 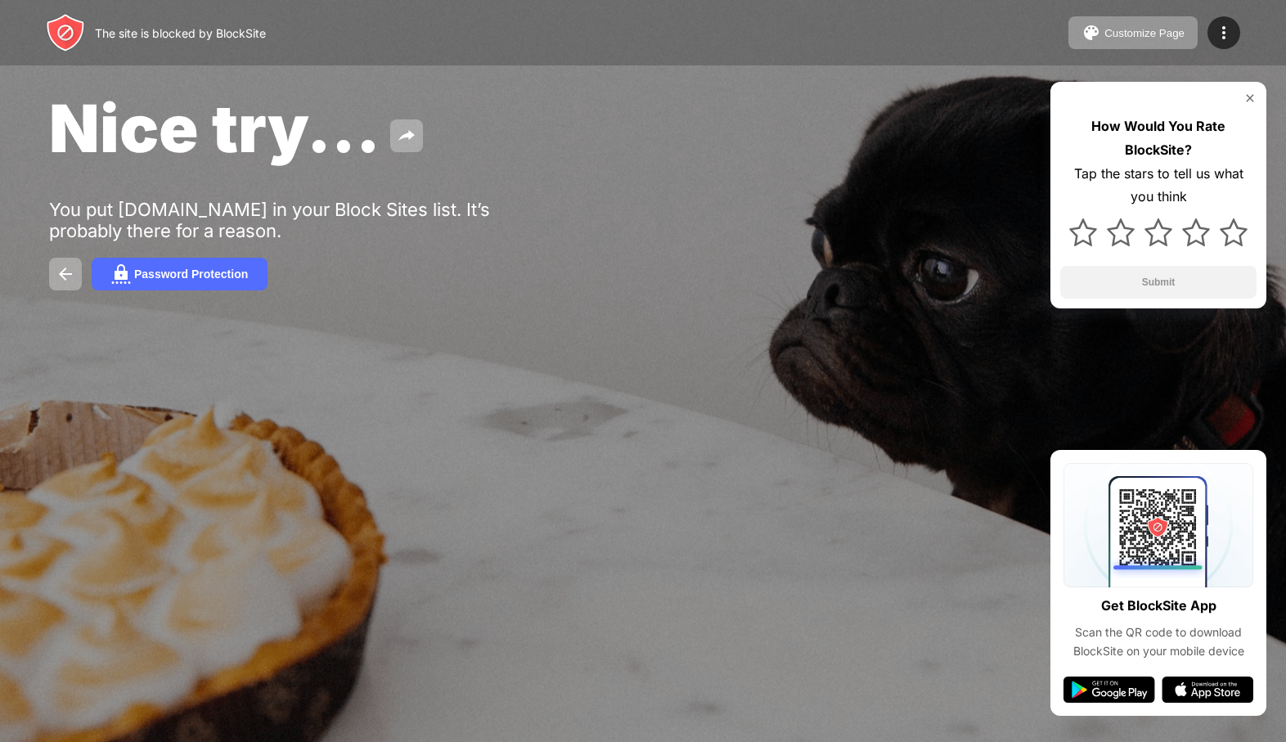 What do you see at coordinates (121, 274) in the screenshot?
I see `img: password.svg` at bounding box center [121, 274].